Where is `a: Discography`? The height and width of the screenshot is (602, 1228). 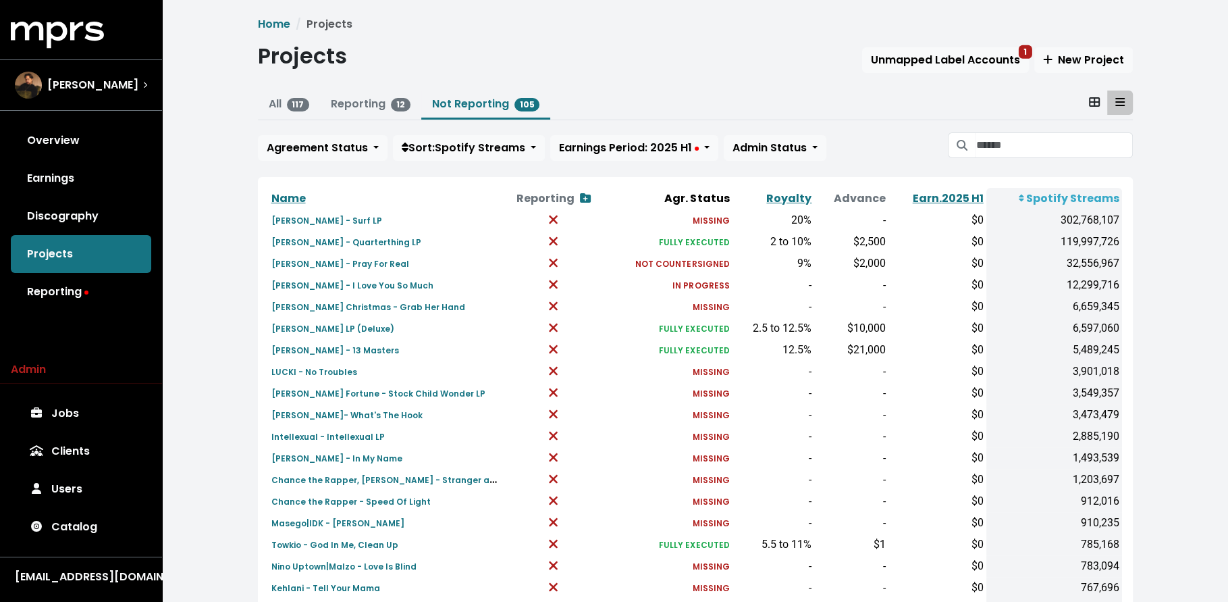
a: Discography is located at coordinates (81, 216).